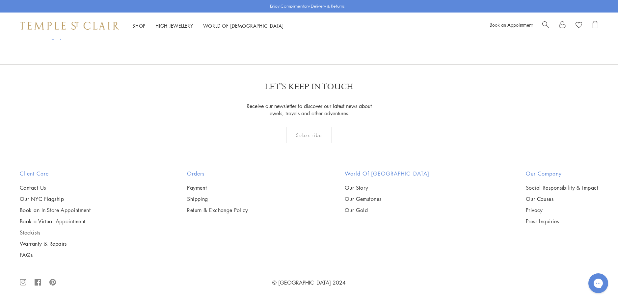 This screenshot has width=618, height=302. I want to click on h2: Orders, so click(218, 173).